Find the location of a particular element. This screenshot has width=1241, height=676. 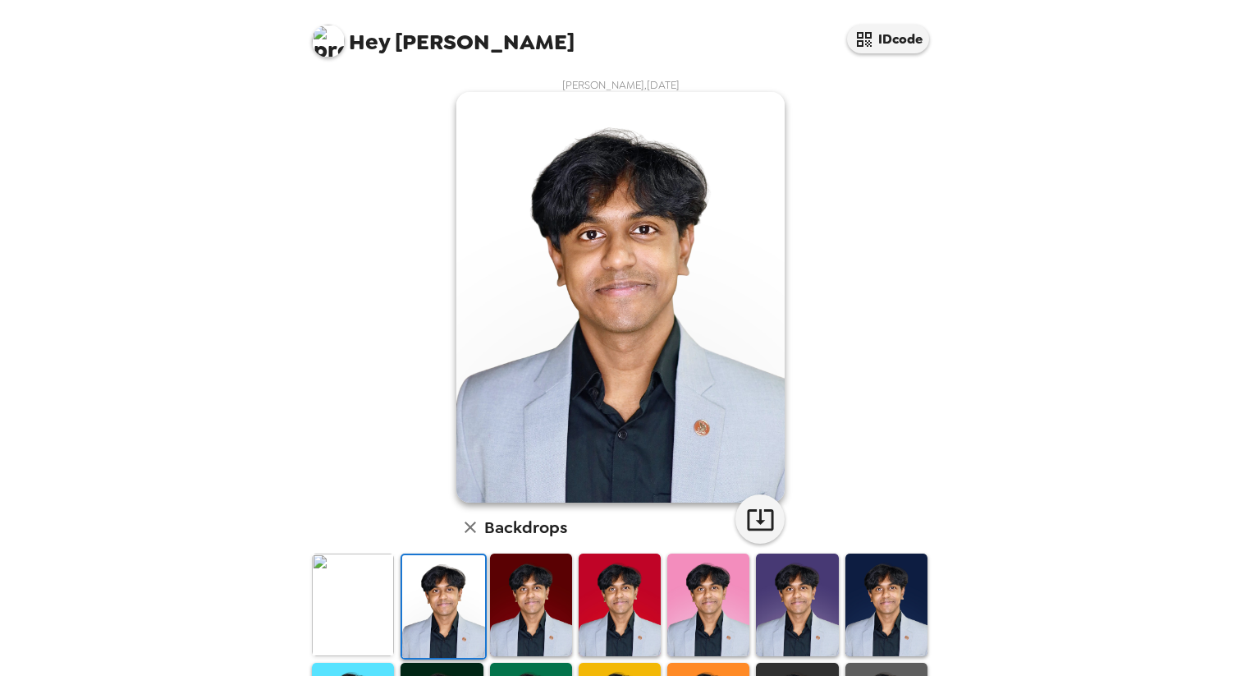

button: IDcode is located at coordinates (888, 39).